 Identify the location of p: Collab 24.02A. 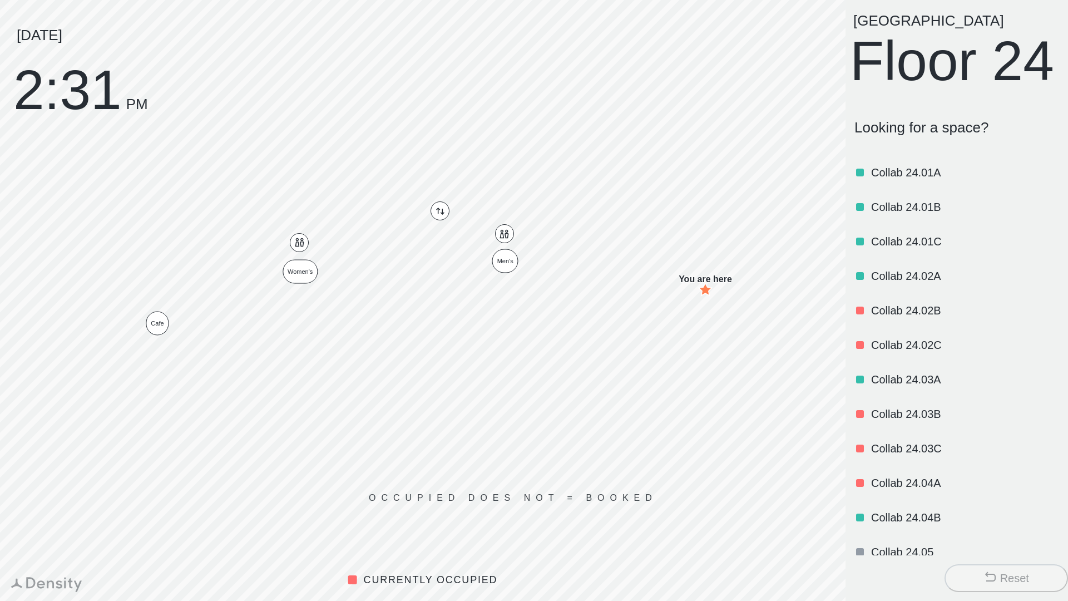
(964, 276).